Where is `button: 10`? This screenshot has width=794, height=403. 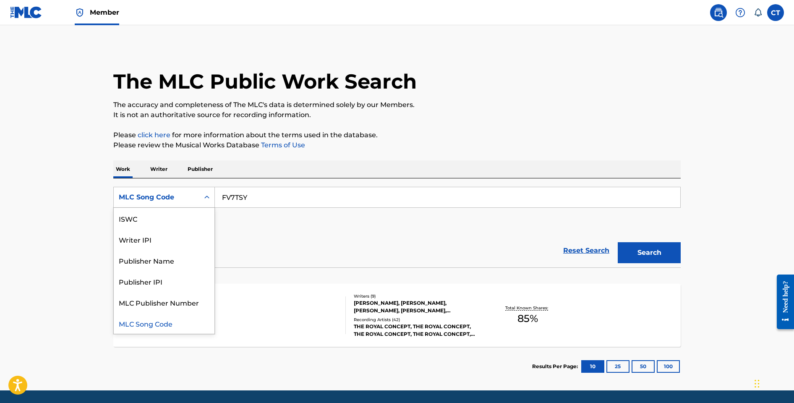
button: 10 is located at coordinates (593, 366).